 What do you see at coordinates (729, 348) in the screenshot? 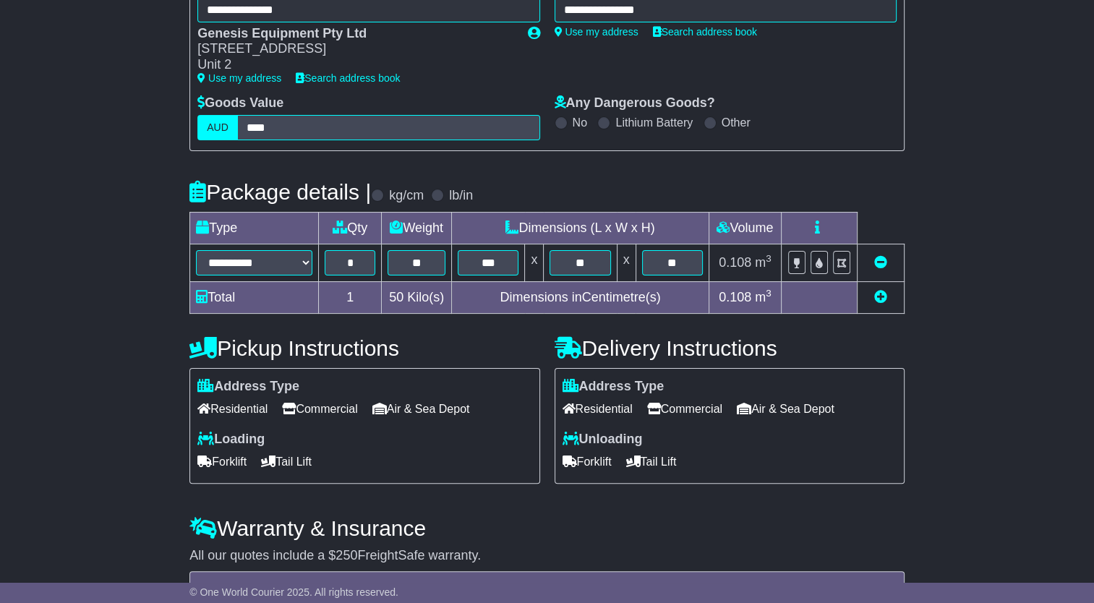
I see `h4: Delivery Instructions` at bounding box center [729, 348].